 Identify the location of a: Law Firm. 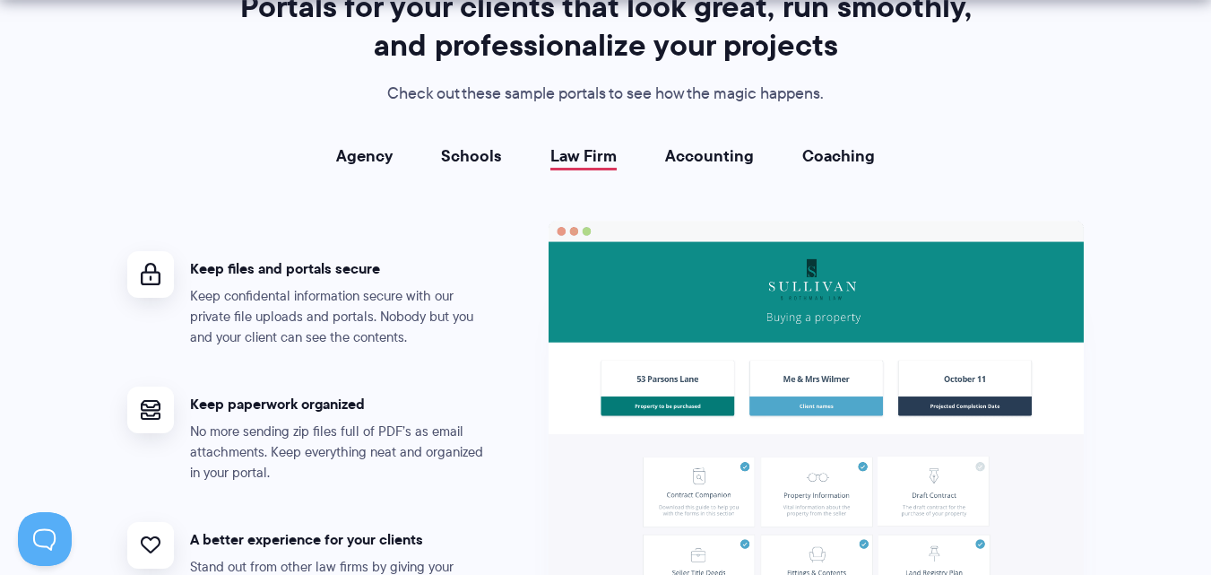
(584, 156).